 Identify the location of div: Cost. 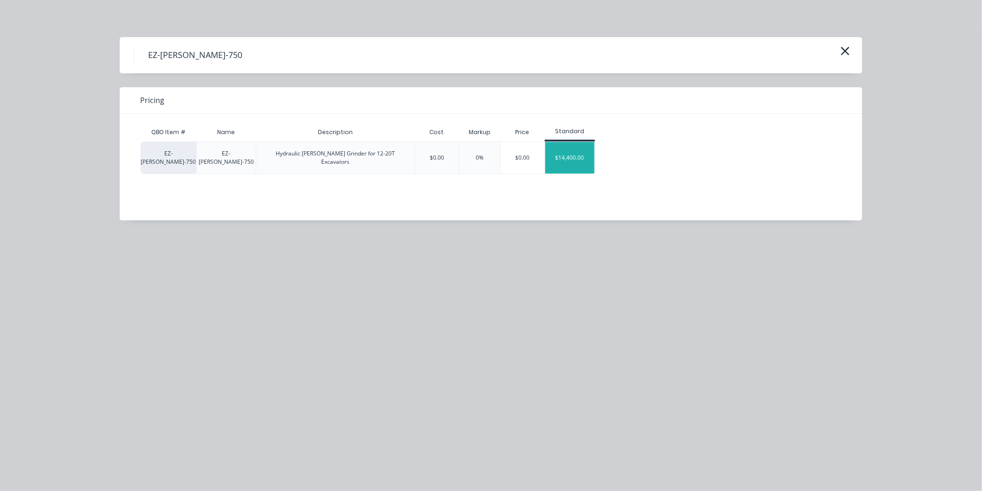
(437, 132).